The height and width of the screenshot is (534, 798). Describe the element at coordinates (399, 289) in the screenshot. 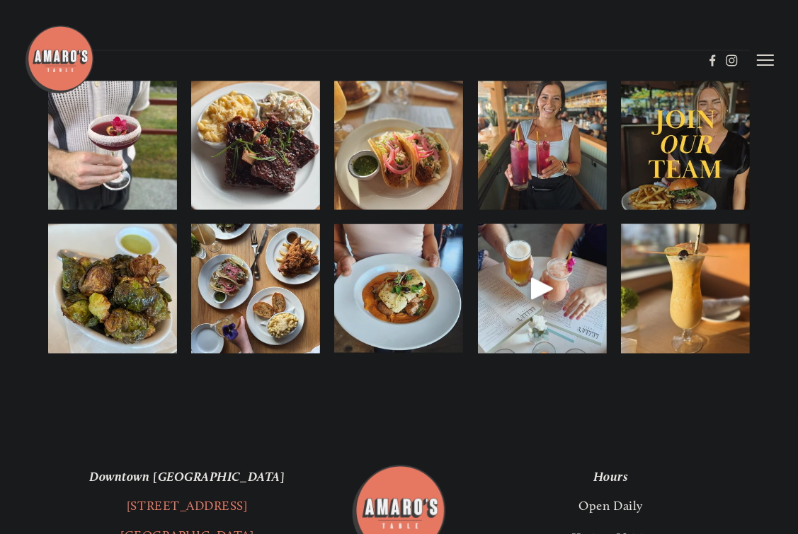

I see `img: Castle Rock exclusive 🐟 swing by and indulge in our delectable Romesco Halibut with Garlic Butter...` at that location.